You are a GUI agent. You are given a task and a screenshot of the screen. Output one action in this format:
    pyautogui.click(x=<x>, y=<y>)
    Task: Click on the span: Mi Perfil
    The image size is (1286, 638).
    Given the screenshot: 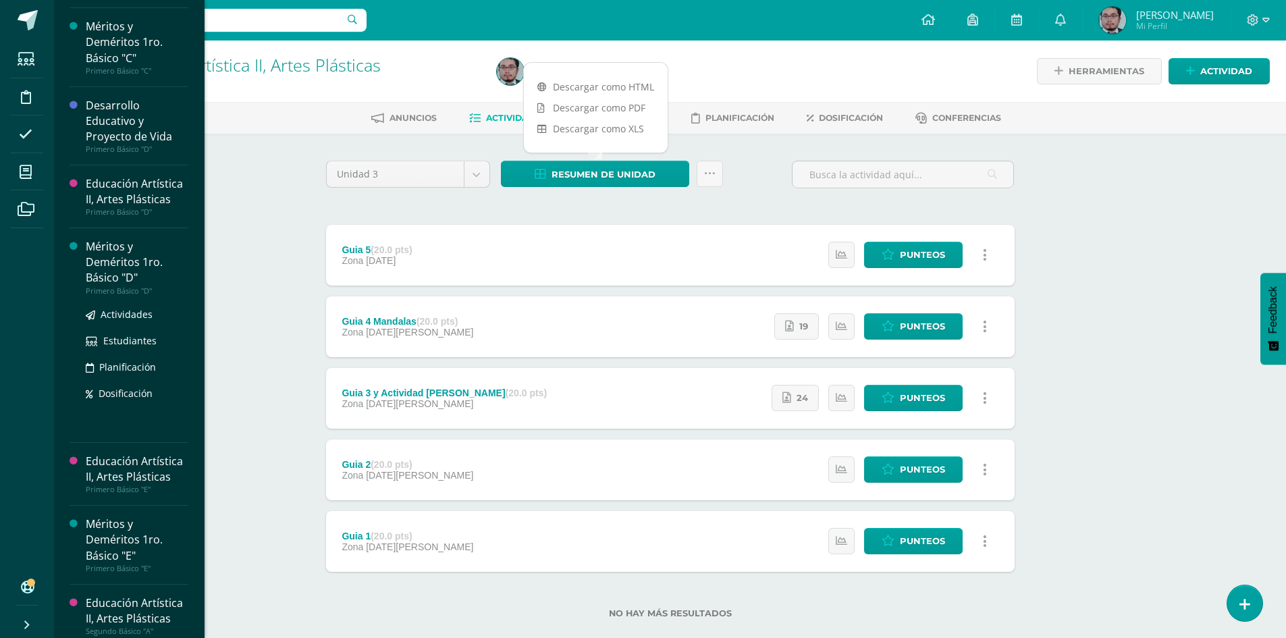 What is the action you would take?
    pyautogui.click(x=1175, y=26)
    